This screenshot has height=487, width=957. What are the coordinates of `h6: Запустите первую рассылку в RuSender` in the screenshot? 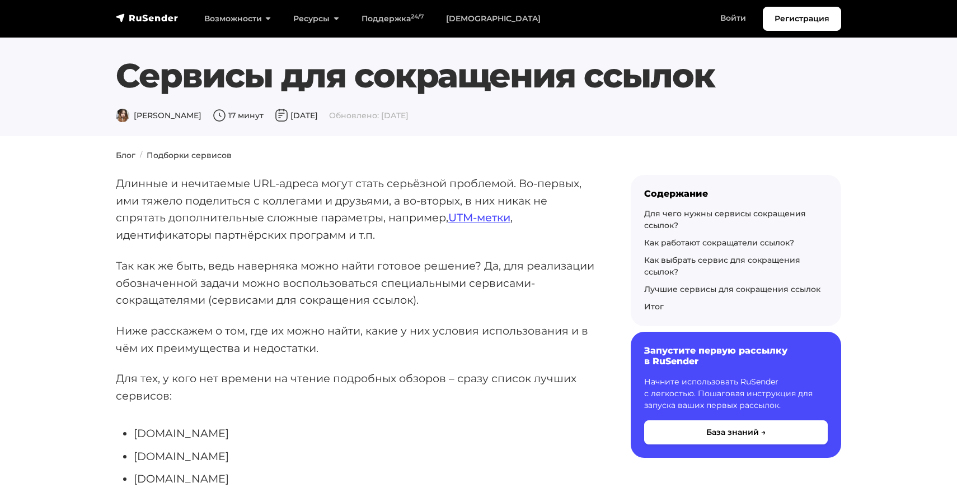 It's located at (736, 356).